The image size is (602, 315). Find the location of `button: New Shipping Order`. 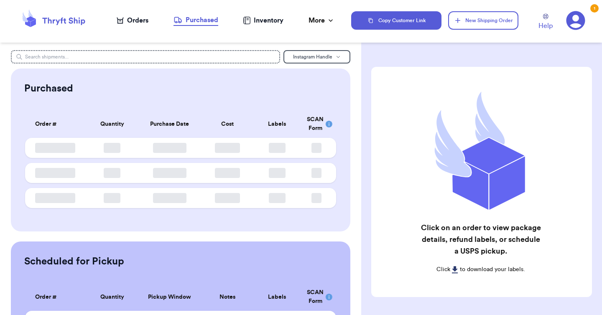

button: New Shipping Order is located at coordinates (484, 20).